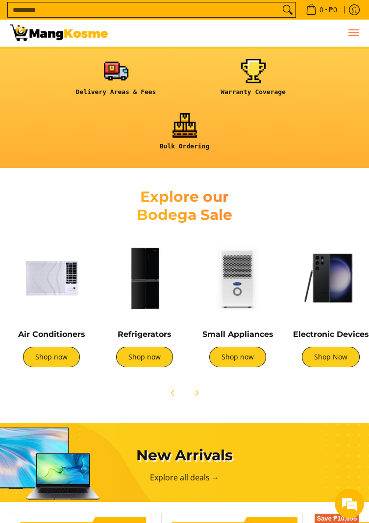  What do you see at coordinates (116, 81) in the screenshot?
I see `a: <h6><strong>Delivery Areas & Fees</strong></h6>` at bounding box center [116, 81].